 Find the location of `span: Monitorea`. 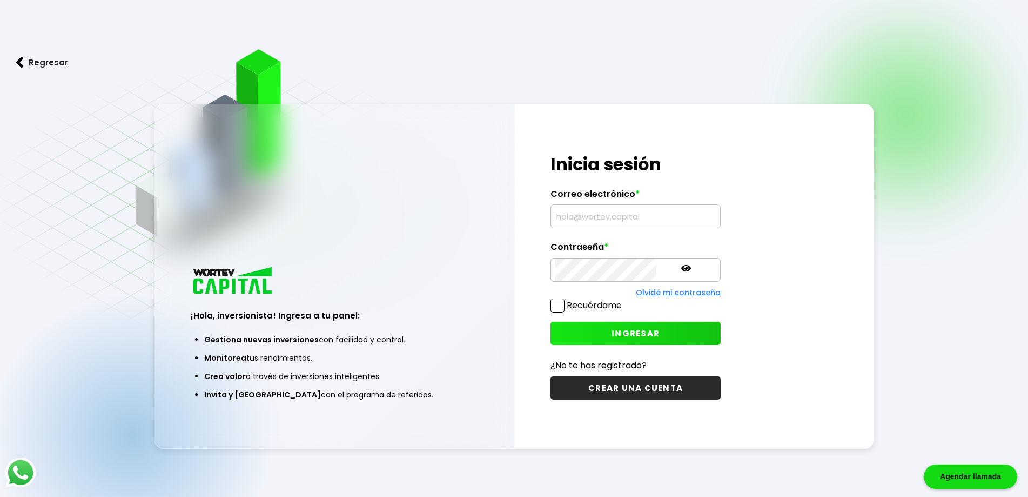

span: Monitorea is located at coordinates (225, 358).